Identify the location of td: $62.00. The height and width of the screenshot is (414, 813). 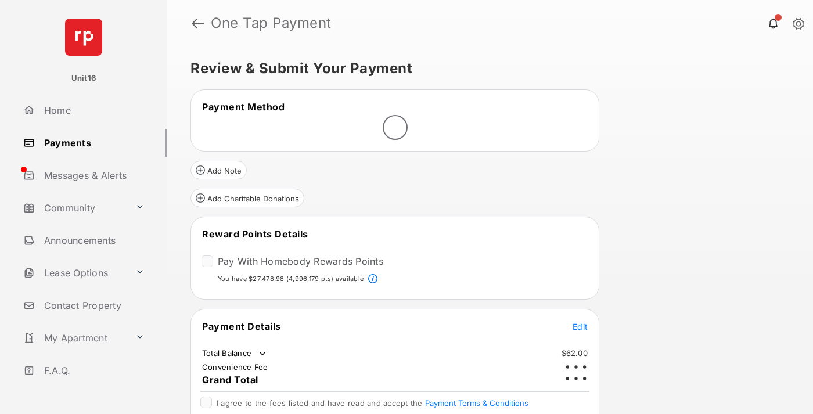
(575, 353).